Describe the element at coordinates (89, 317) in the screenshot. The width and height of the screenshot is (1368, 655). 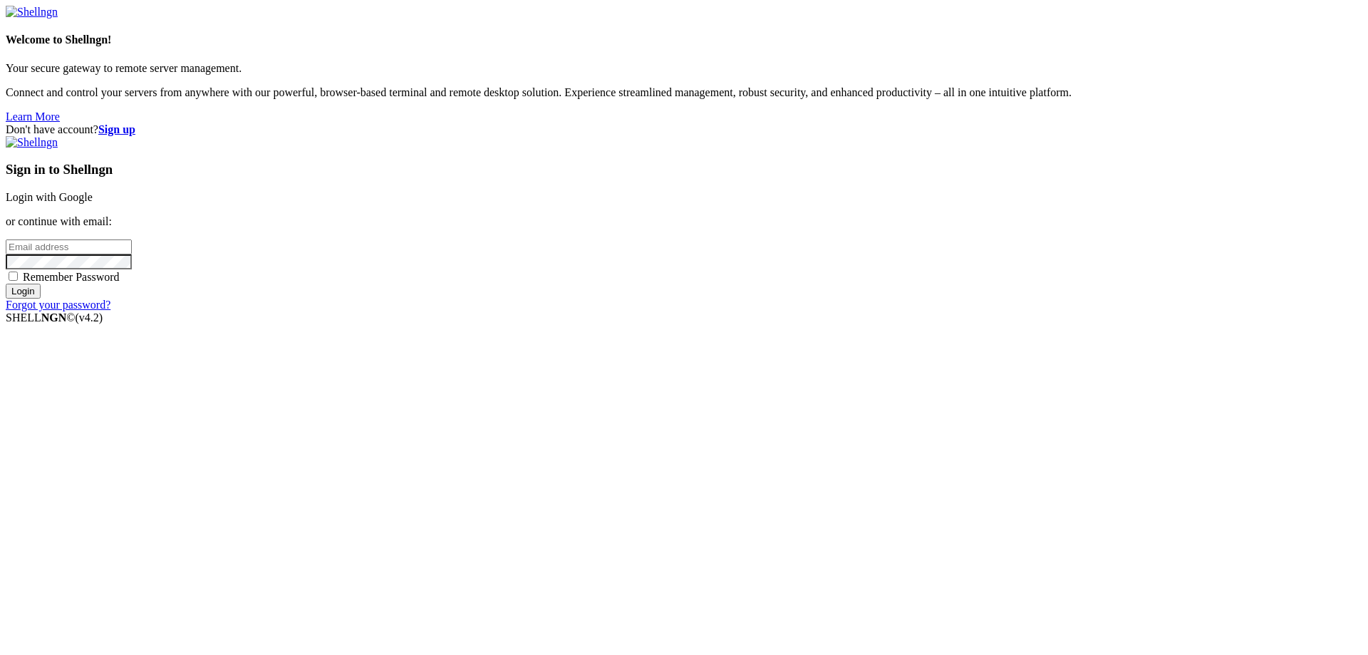
I see `span: 4.2.0` at that location.